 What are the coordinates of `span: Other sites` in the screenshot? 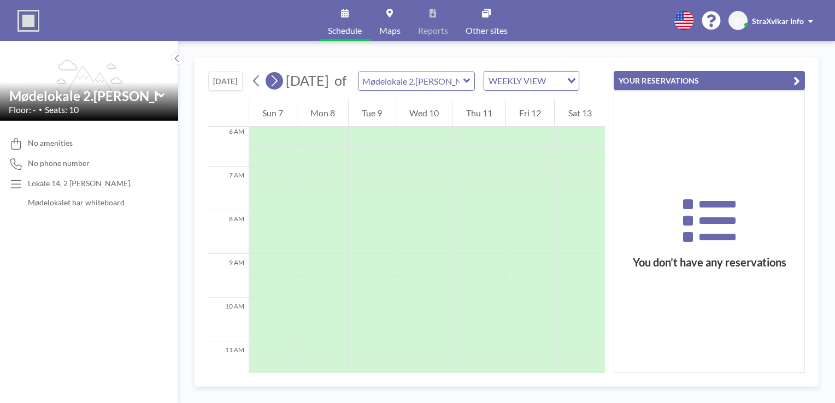 It's located at (487, 31).